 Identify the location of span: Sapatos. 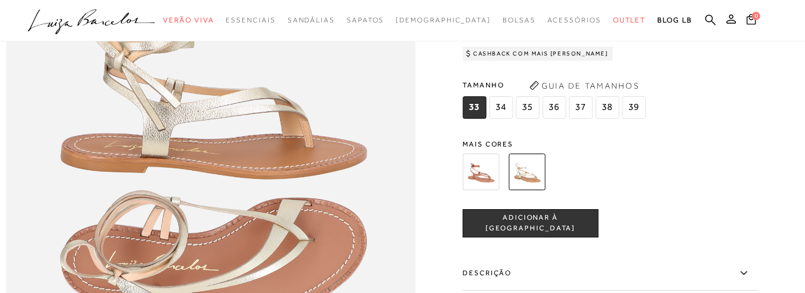
(365, 20).